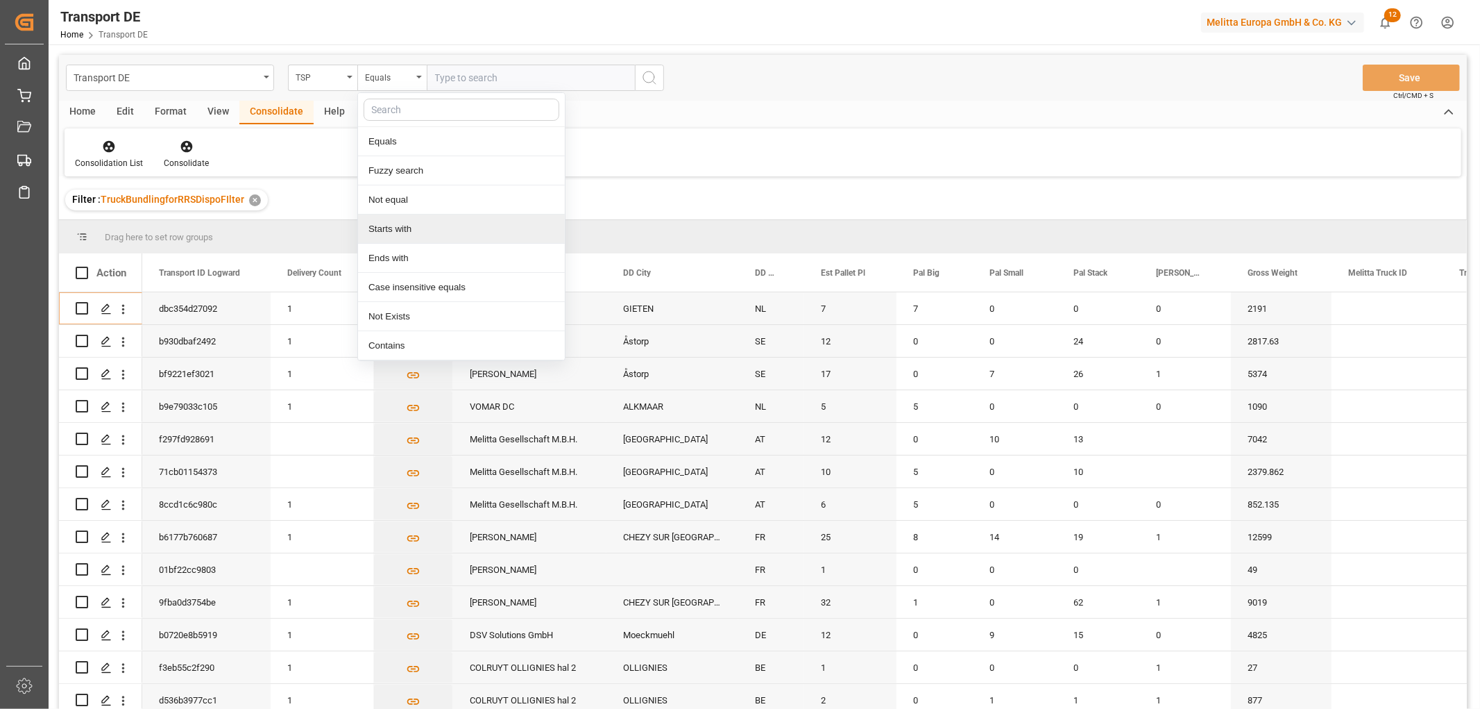 This screenshot has height=709, width=1480. I want to click on div: b0720e8b5919, so click(206, 634).